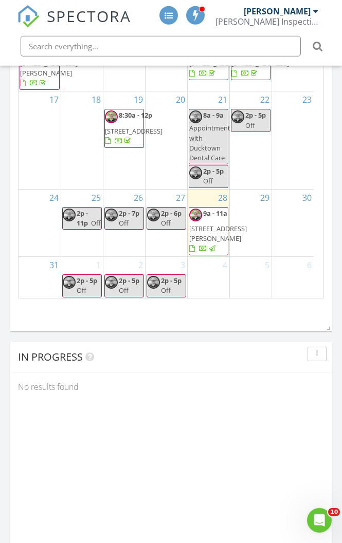 Image resolution: width=342 pixels, height=543 pixels. Describe the element at coordinates (124, 223) in the screenshot. I see `td: Go to August 26, 2025` at that location.